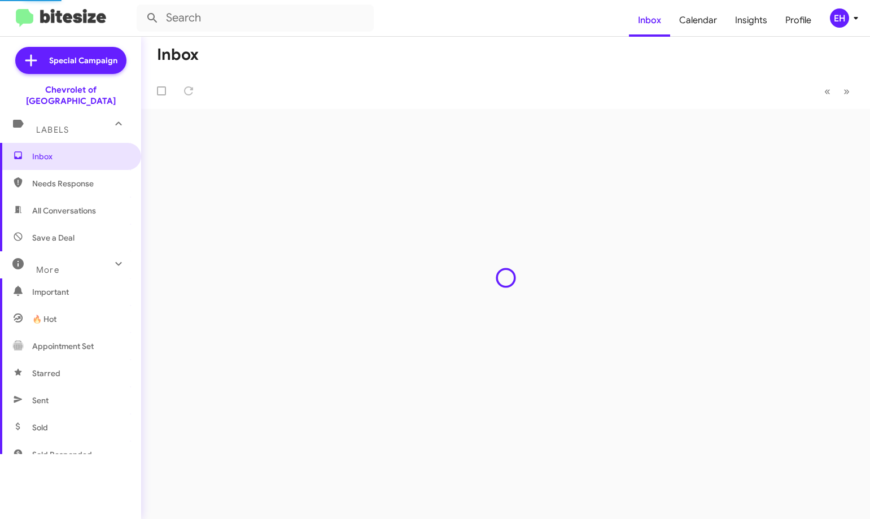 This screenshot has width=870, height=519. What do you see at coordinates (63, 346) in the screenshot?
I see `span: Appointment Set` at bounding box center [63, 346].